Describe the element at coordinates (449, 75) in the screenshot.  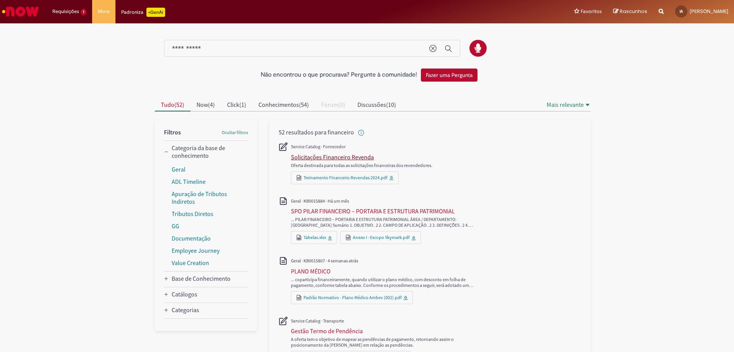
I see `button: Fazer uma Pergunta` at that location.